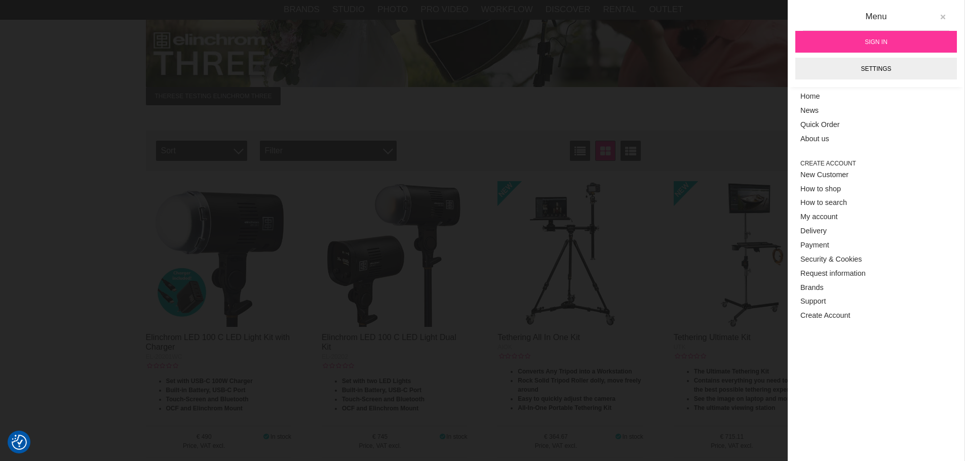  Describe the element at coordinates (876, 42) in the screenshot. I see `span: Sign in` at that location.